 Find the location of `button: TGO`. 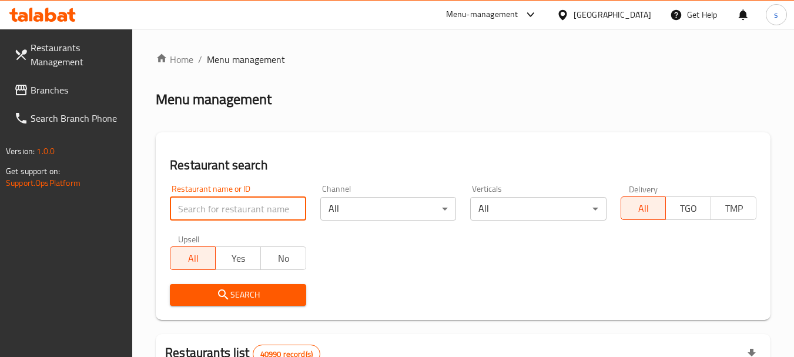

button: TGO is located at coordinates (688, 208).